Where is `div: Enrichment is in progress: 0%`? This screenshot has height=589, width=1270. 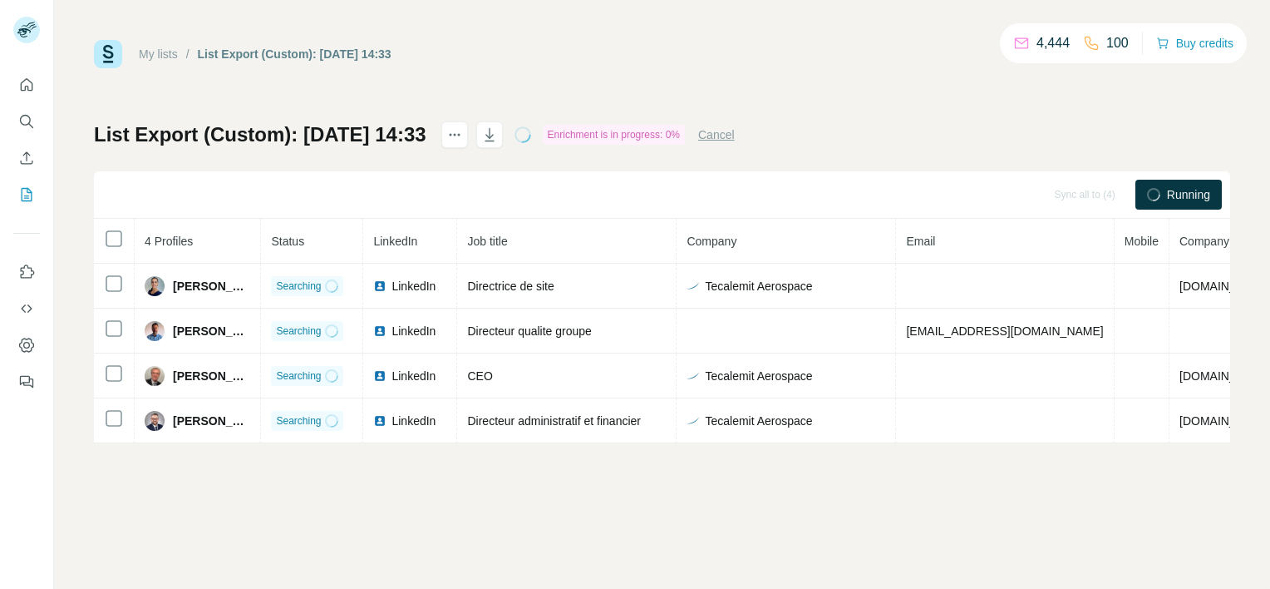 div: Enrichment is in progress: 0% is located at coordinates (614, 135).